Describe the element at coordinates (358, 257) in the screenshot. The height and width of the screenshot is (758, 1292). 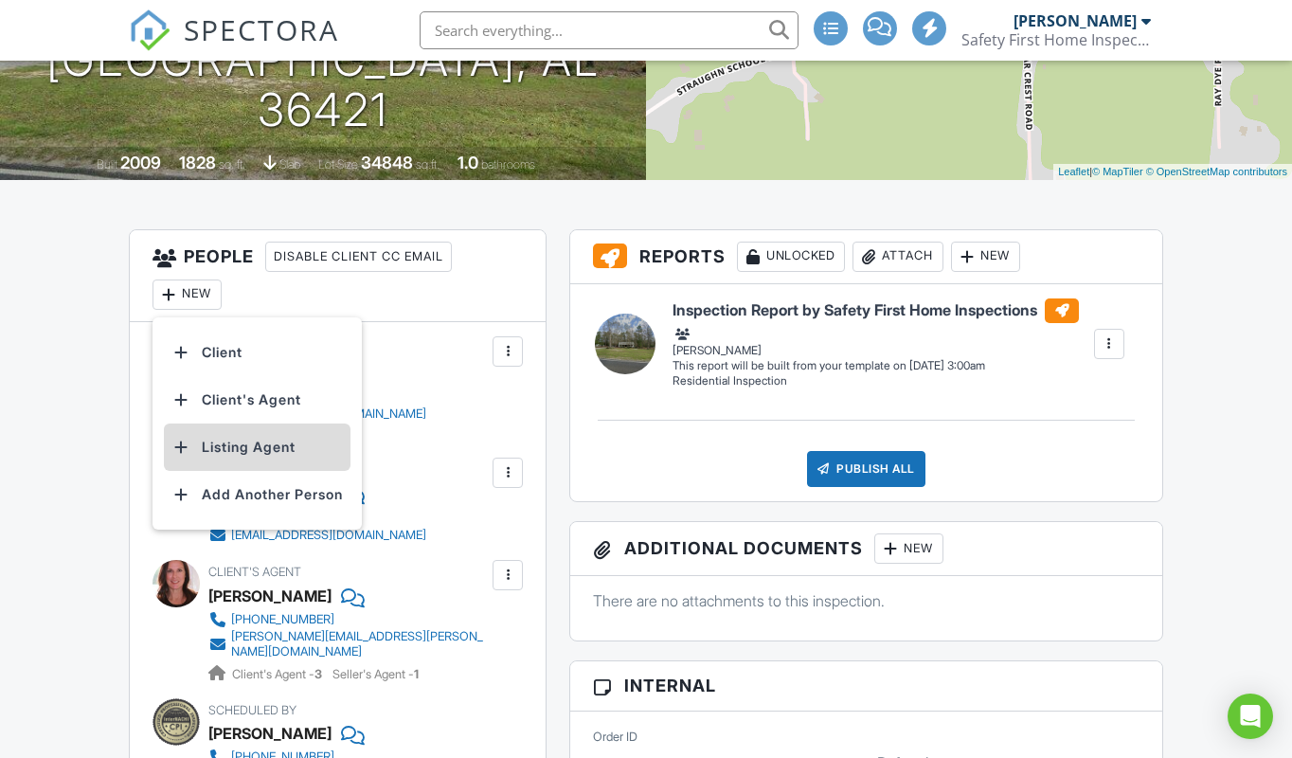
I see `div: Disable Client CC Email` at that location.